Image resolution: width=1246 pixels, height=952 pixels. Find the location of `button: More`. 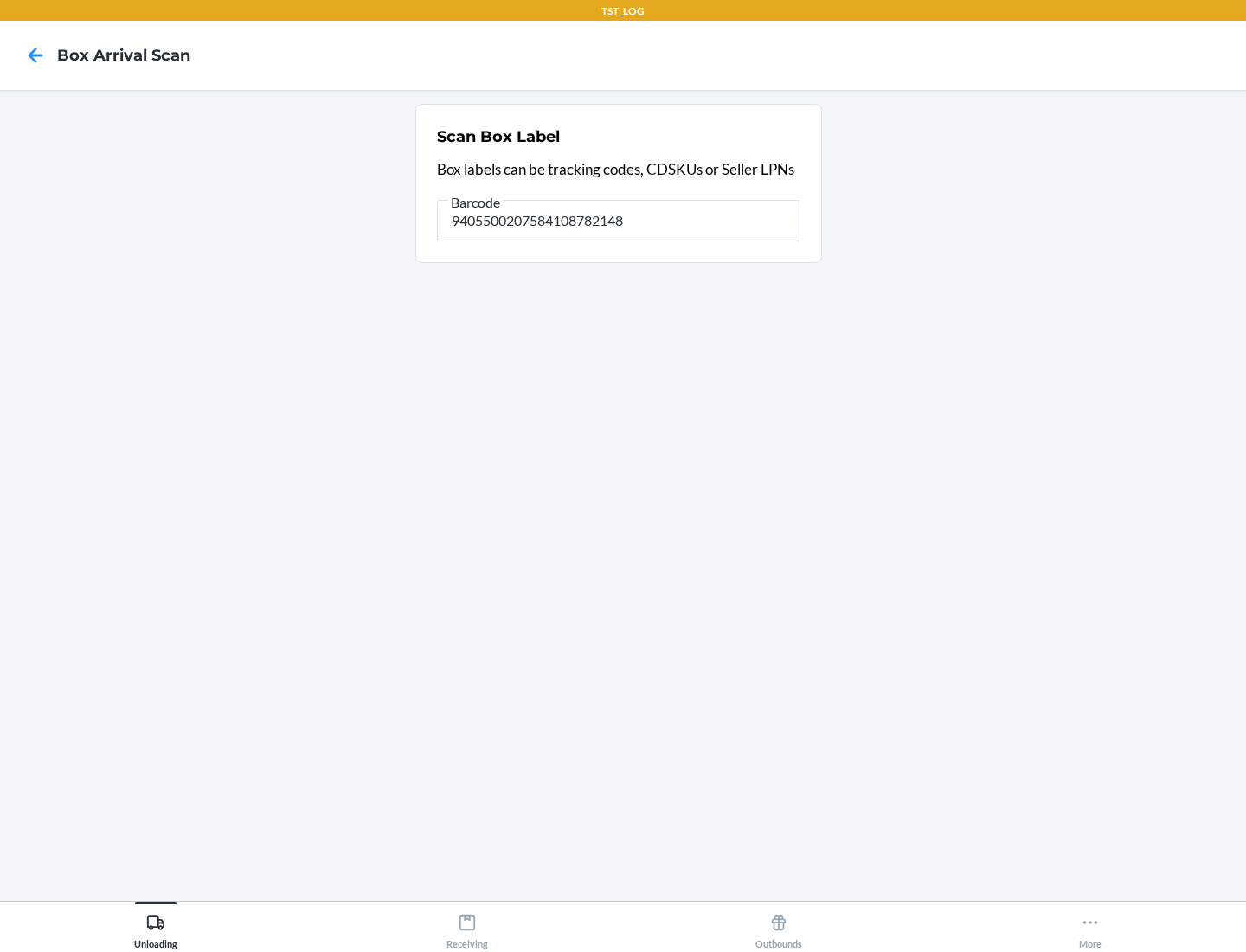

button: More is located at coordinates (1091, 925).